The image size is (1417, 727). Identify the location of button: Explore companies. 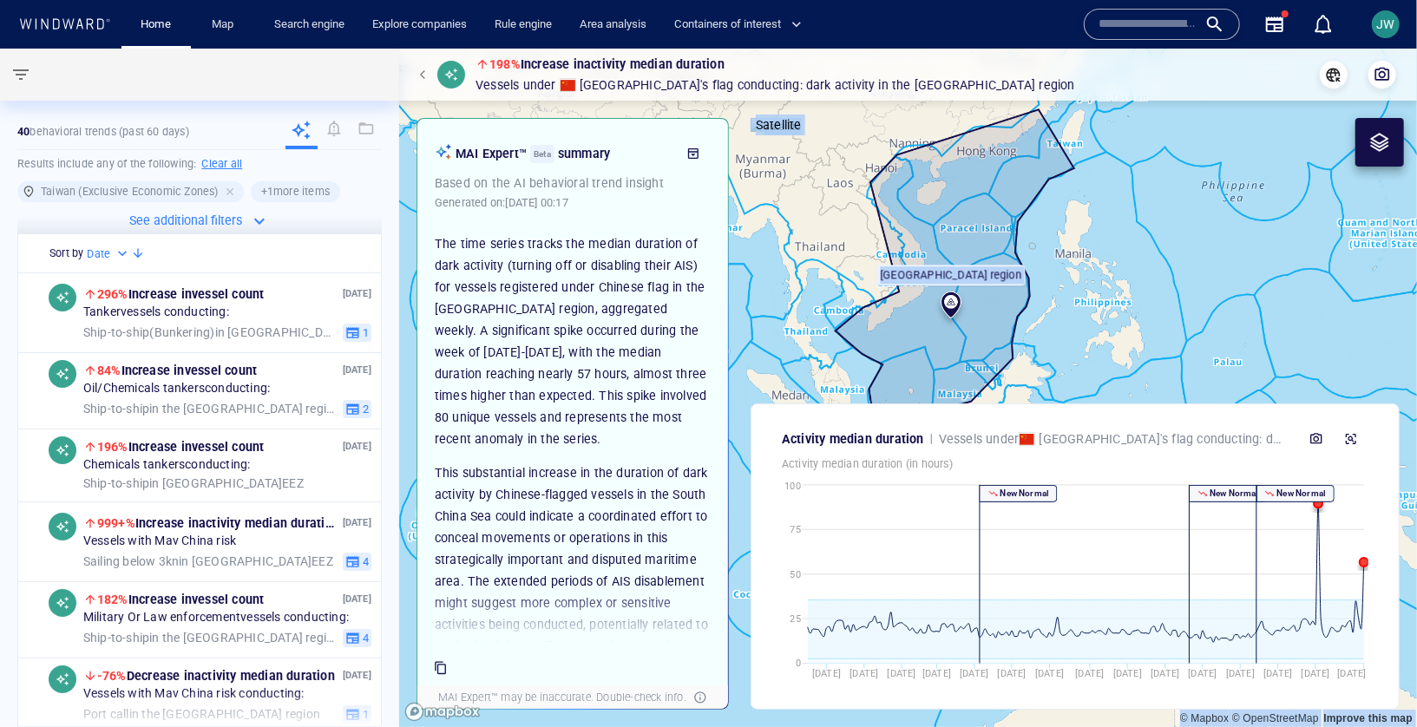
(419, 24).